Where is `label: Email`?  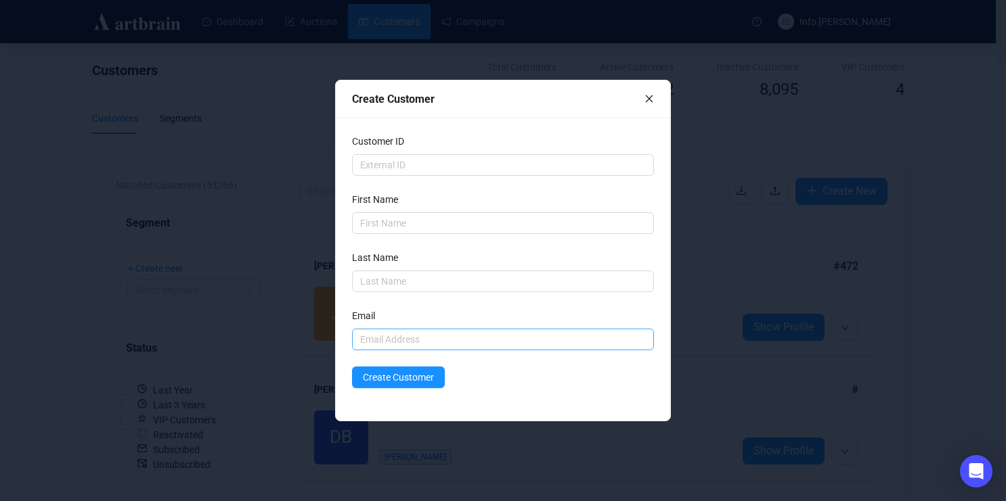
label: Email is located at coordinates (367, 316).